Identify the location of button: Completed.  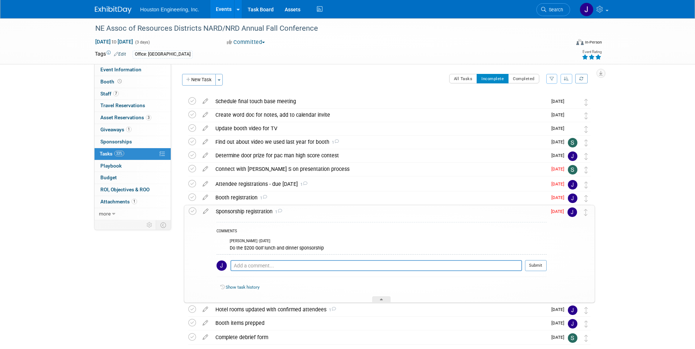
(523, 79).